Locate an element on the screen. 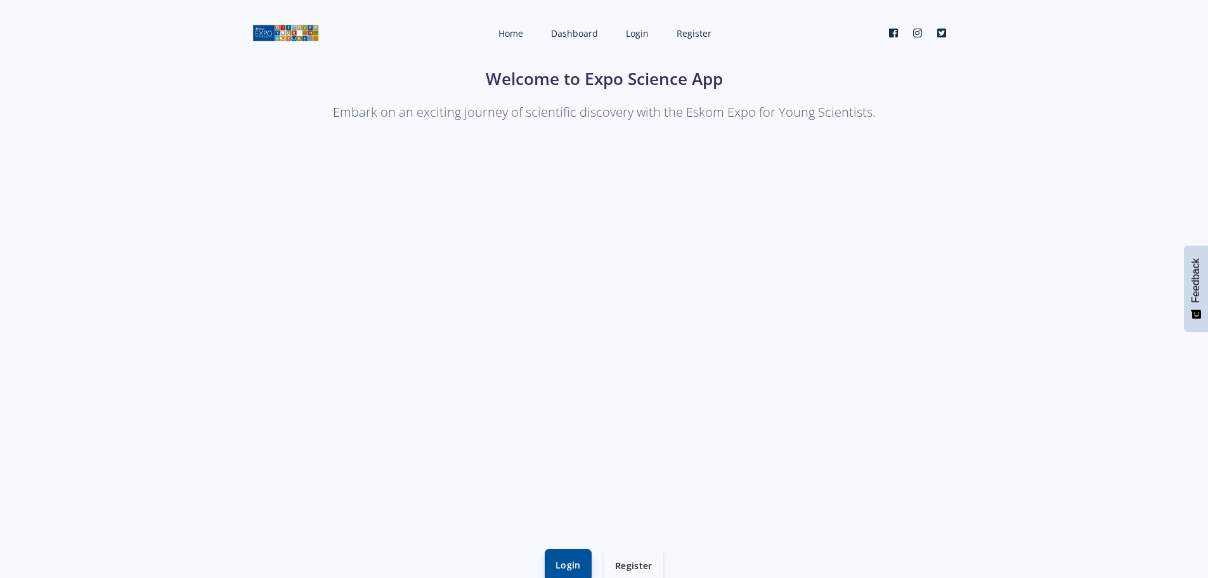  button: Feedback - Show survey is located at coordinates (1196, 288).